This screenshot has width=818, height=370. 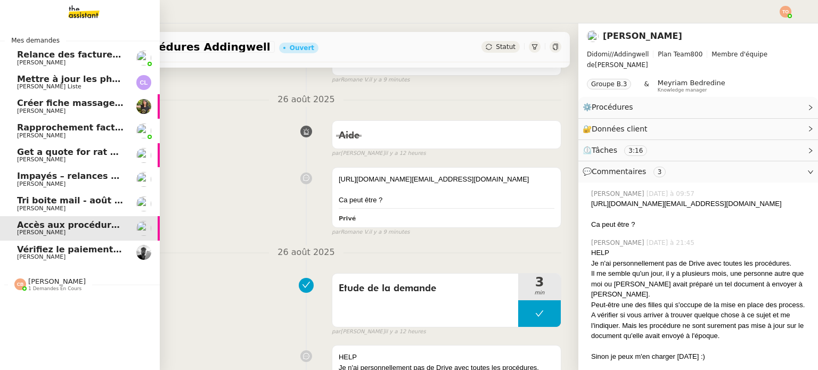 I want to click on span: Knowledge manager, so click(x=682, y=90).